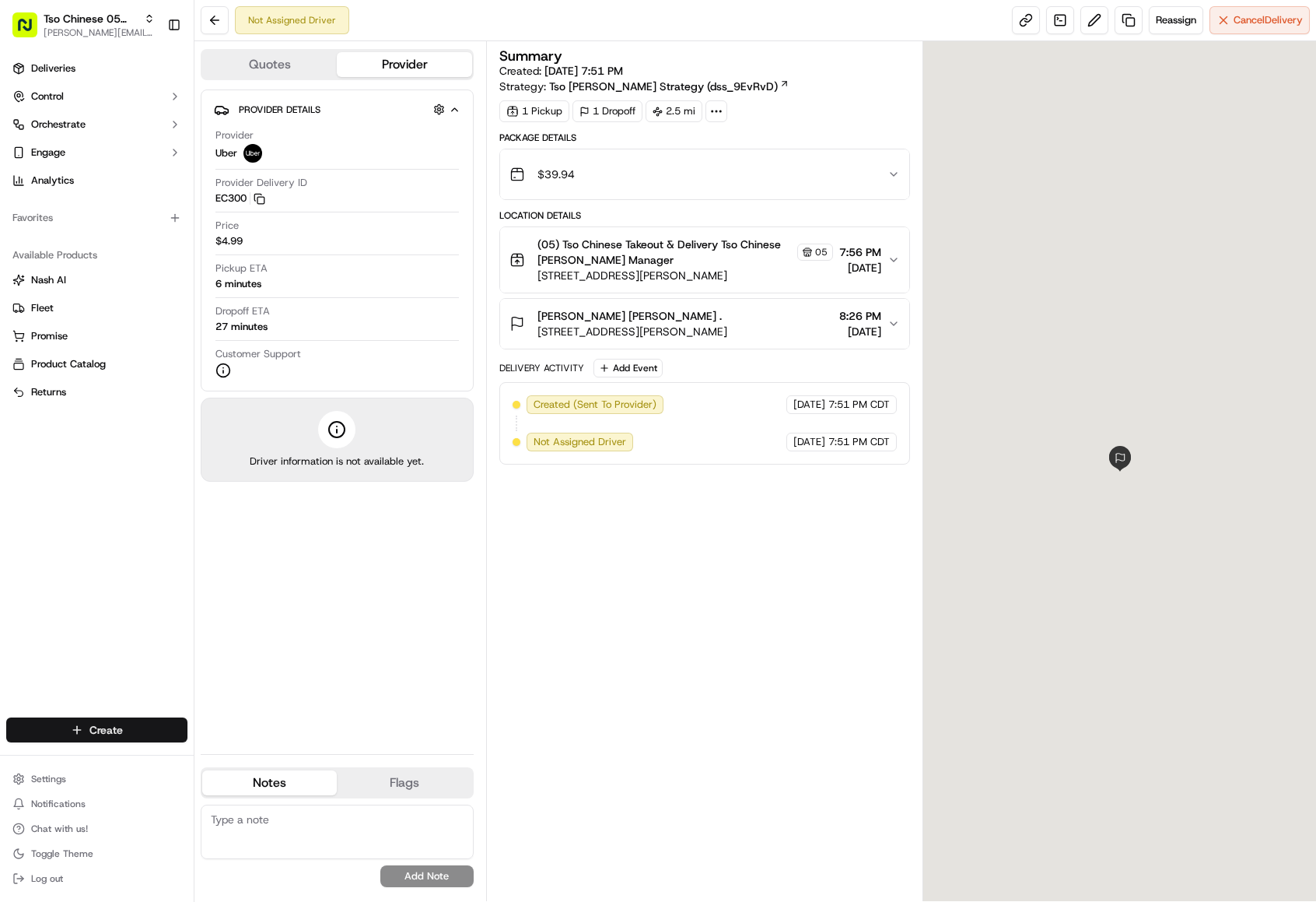  Describe the element at coordinates (96, 878) in the screenshot. I see `button: Log out` at that location.